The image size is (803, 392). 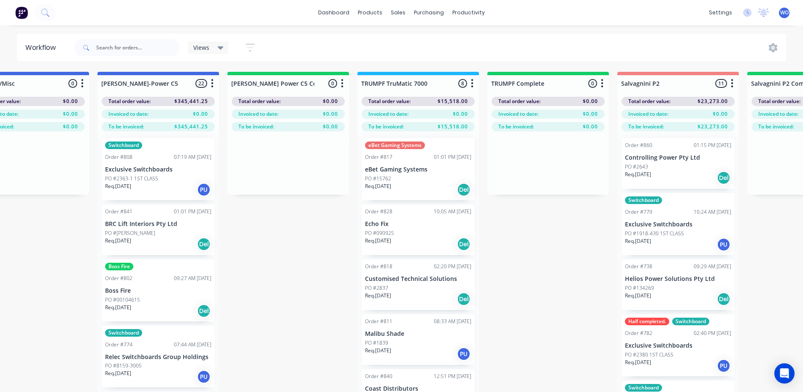 What do you see at coordinates (138, 48) in the screenshot?
I see `input: Search for orders...` at bounding box center [138, 48].